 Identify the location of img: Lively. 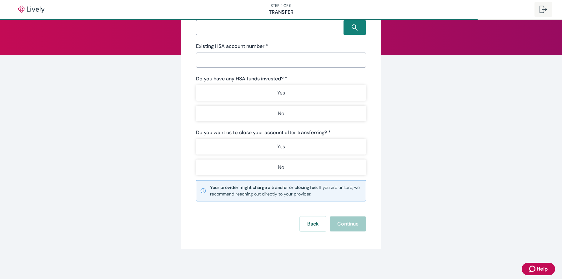
(31, 9).